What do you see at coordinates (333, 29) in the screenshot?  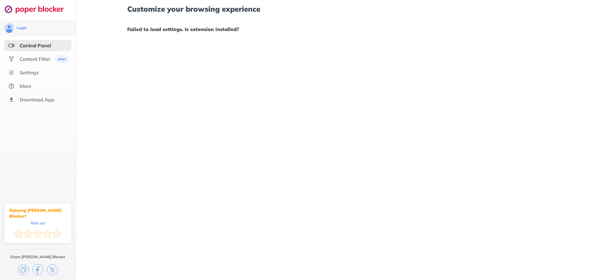 I see `h1: Failed to load settings. Is extension installed?` at bounding box center [333, 29].